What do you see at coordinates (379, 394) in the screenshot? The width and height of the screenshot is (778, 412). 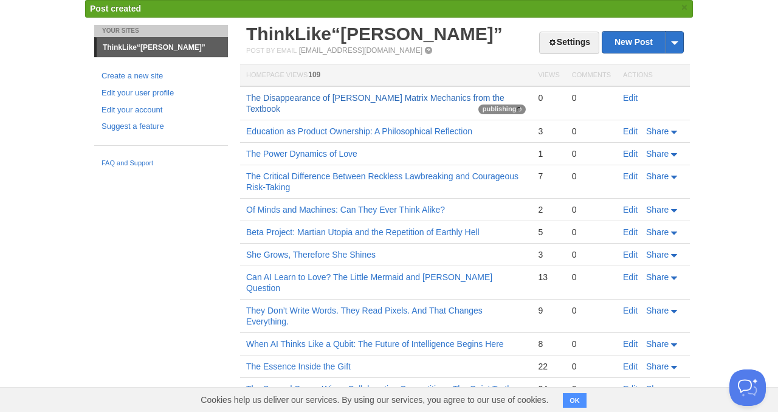 I see `a: The Second Sperm Wins : Collaborative Competition - The Quiet Truth Behind Every Victory` at bounding box center [379, 394].